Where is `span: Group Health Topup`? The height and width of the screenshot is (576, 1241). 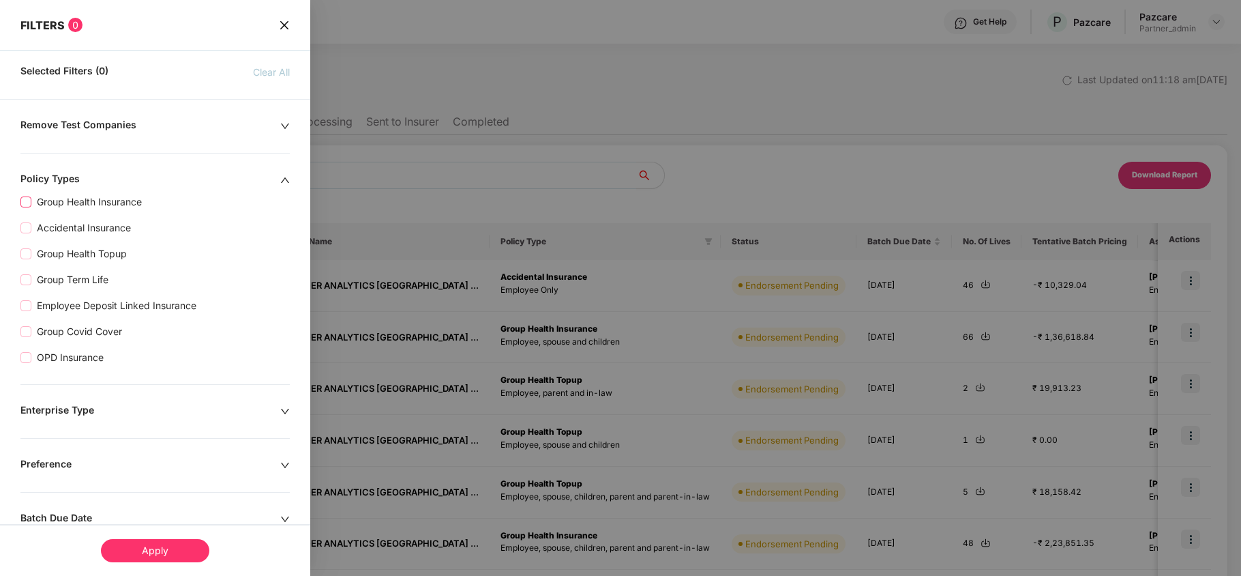
span: Group Health Topup is located at coordinates (82, 254).